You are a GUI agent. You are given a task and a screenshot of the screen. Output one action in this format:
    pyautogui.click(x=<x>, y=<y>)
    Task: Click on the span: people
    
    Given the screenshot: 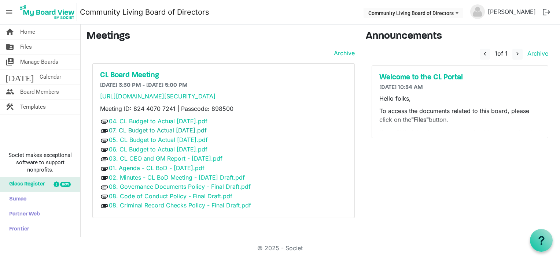 What is the action you would take?
    pyautogui.click(x=10, y=92)
    